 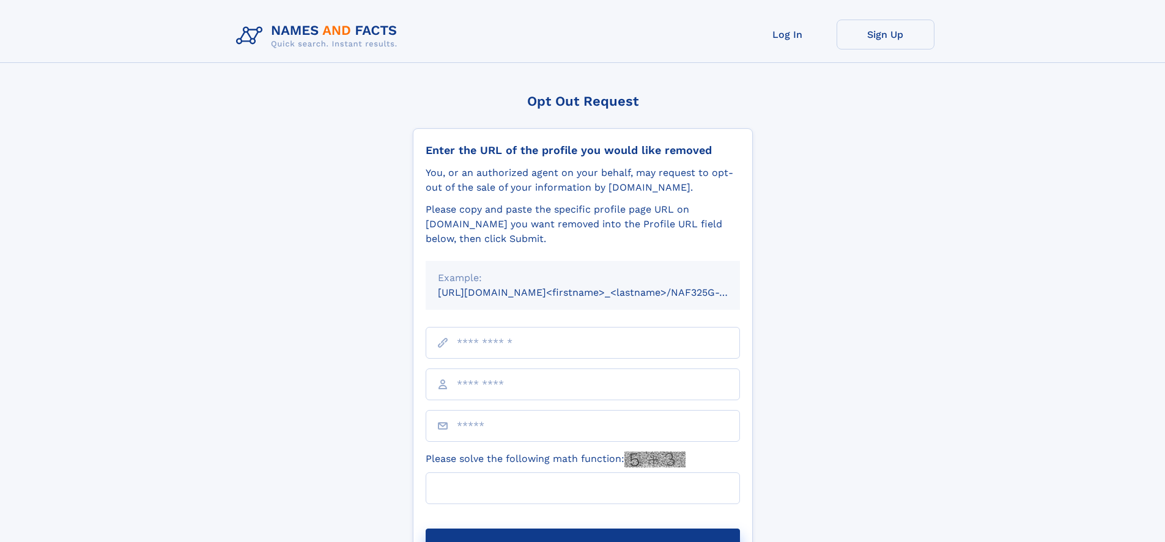 What do you see at coordinates (885, 34) in the screenshot?
I see `a: Sign Up` at bounding box center [885, 34].